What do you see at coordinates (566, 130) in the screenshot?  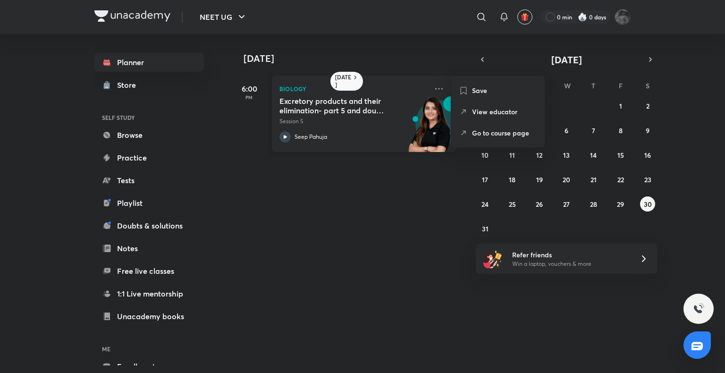 I see `abbr: August 6, 2025` at bounding box center [566, 130].